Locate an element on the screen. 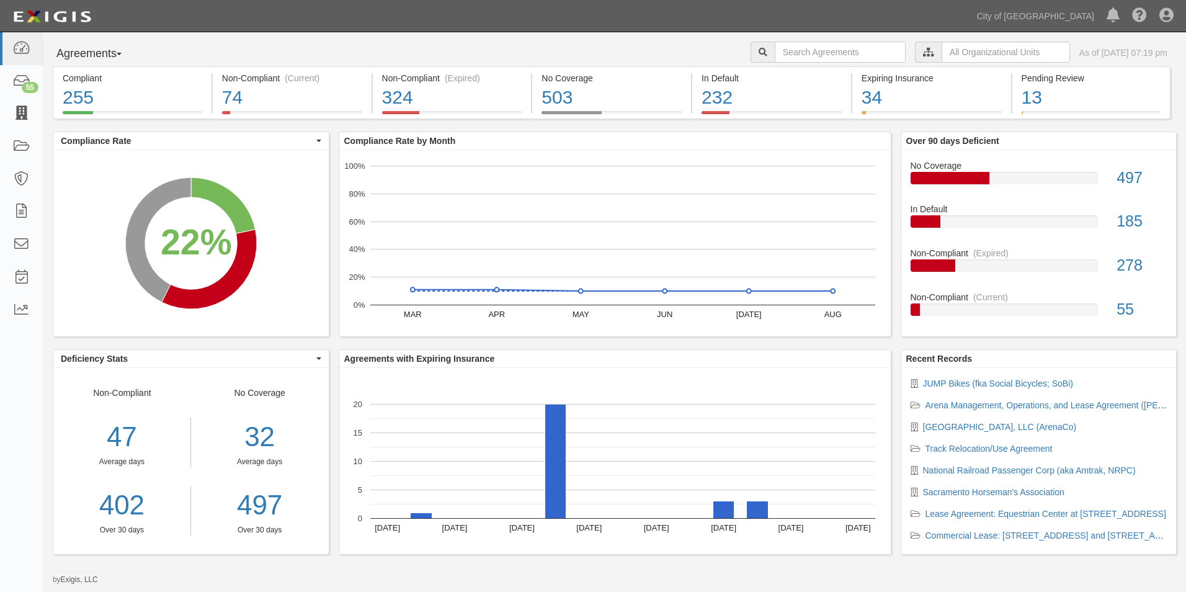 This screenshot has width=1186, height=592. a: Non-Compliant(Current)74 is located at coordinates (292, 116).